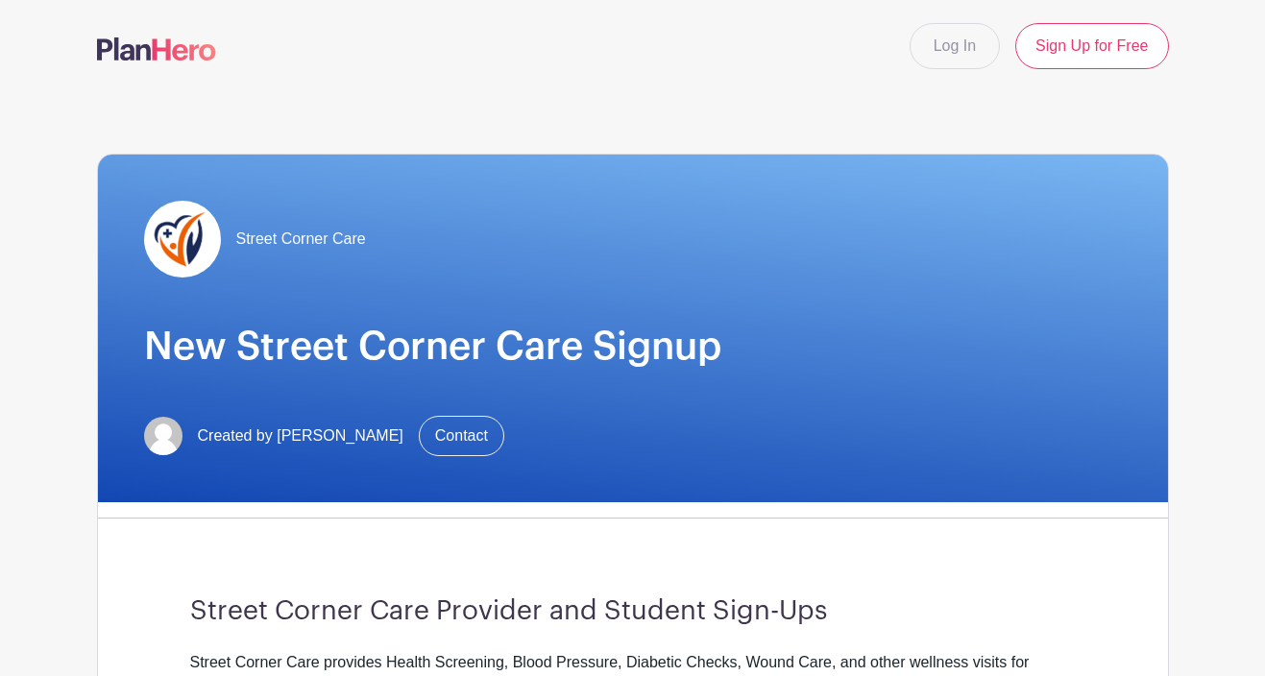 The height and width of the screenshot is (676, 1265). I want to click on span: Street Corner Care, so click(301, 239).